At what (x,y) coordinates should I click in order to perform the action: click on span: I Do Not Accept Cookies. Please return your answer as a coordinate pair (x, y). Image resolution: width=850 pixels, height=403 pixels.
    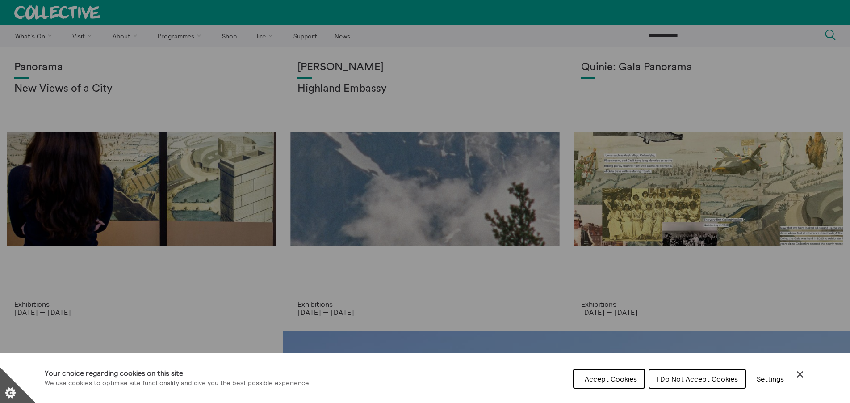
    Looking at the image, I should click on (698, 378).